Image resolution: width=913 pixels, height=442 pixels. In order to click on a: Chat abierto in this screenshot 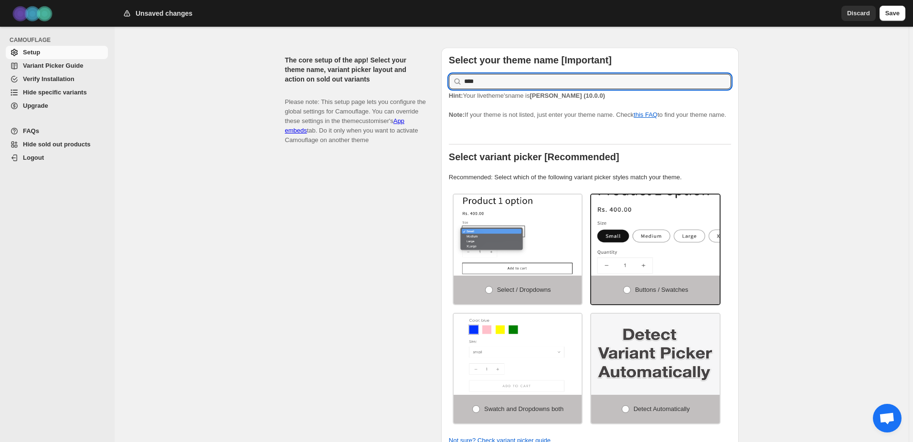, I will do `click(887, 419)`.